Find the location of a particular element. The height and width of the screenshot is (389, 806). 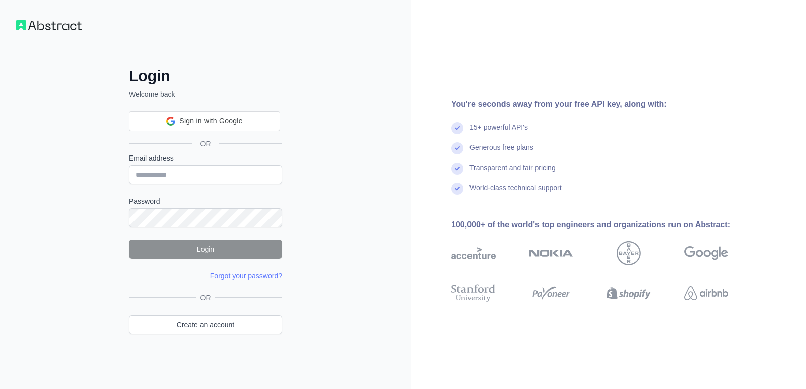

div: 15+ powerful API's is located at coordinates (499, 133).